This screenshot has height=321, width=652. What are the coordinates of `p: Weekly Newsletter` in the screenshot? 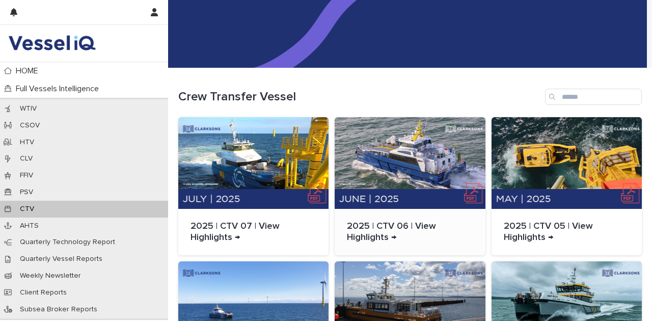 It's located at (50, 276).